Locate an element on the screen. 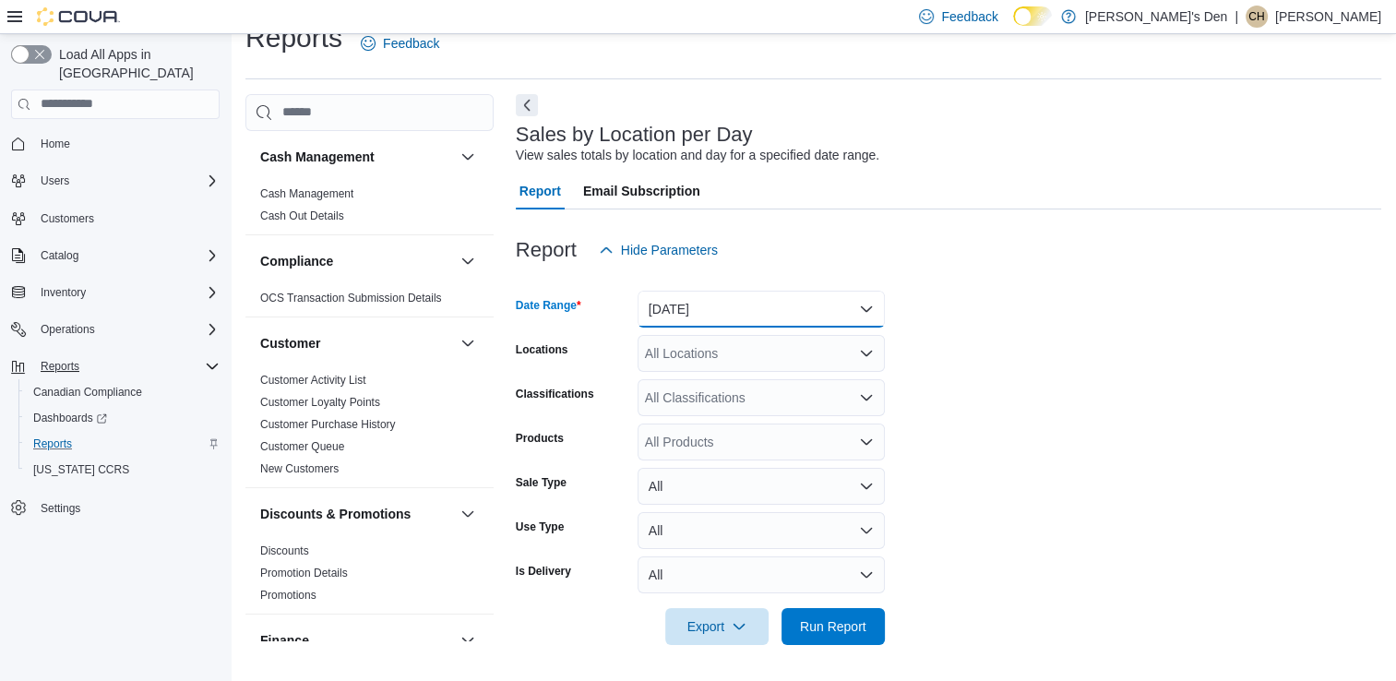 Image resolution: width=1396 pixels, height=681 pixels. span: Run Report is located at coordinates (833, 627).